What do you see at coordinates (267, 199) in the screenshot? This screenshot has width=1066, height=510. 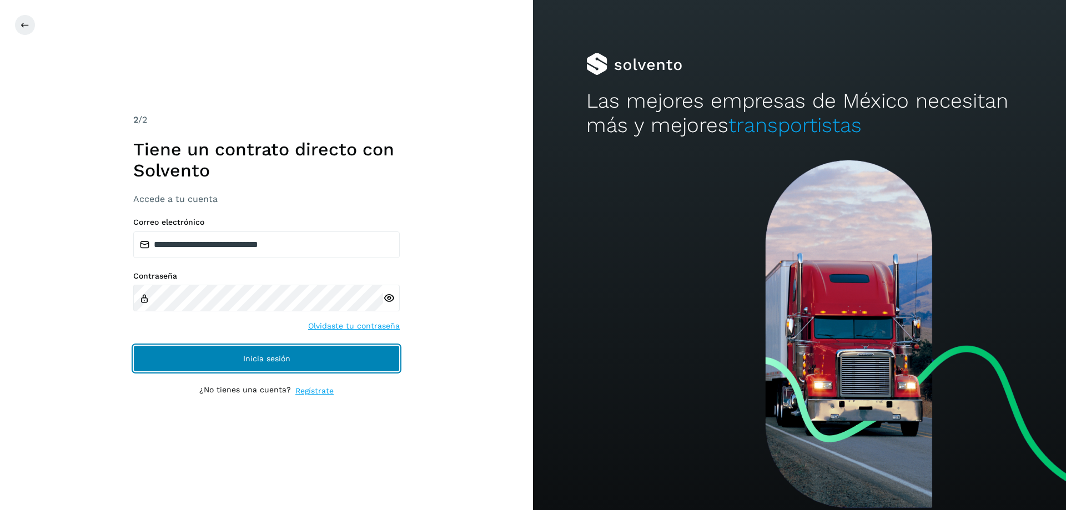 I see `h3: Accede a tu cuenta` at bounding box center [267, 199].